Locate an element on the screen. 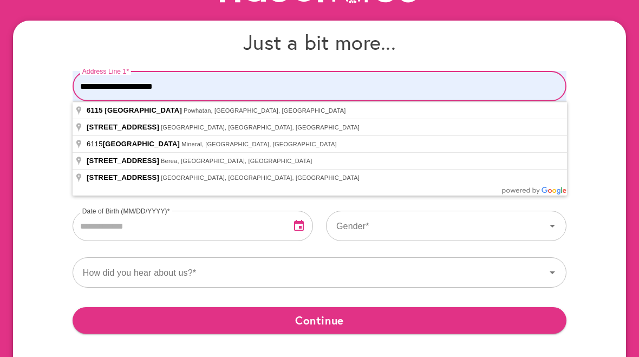 The image size is (639, 357). h4: Just a bit more... is located at coordinates (319, 42).